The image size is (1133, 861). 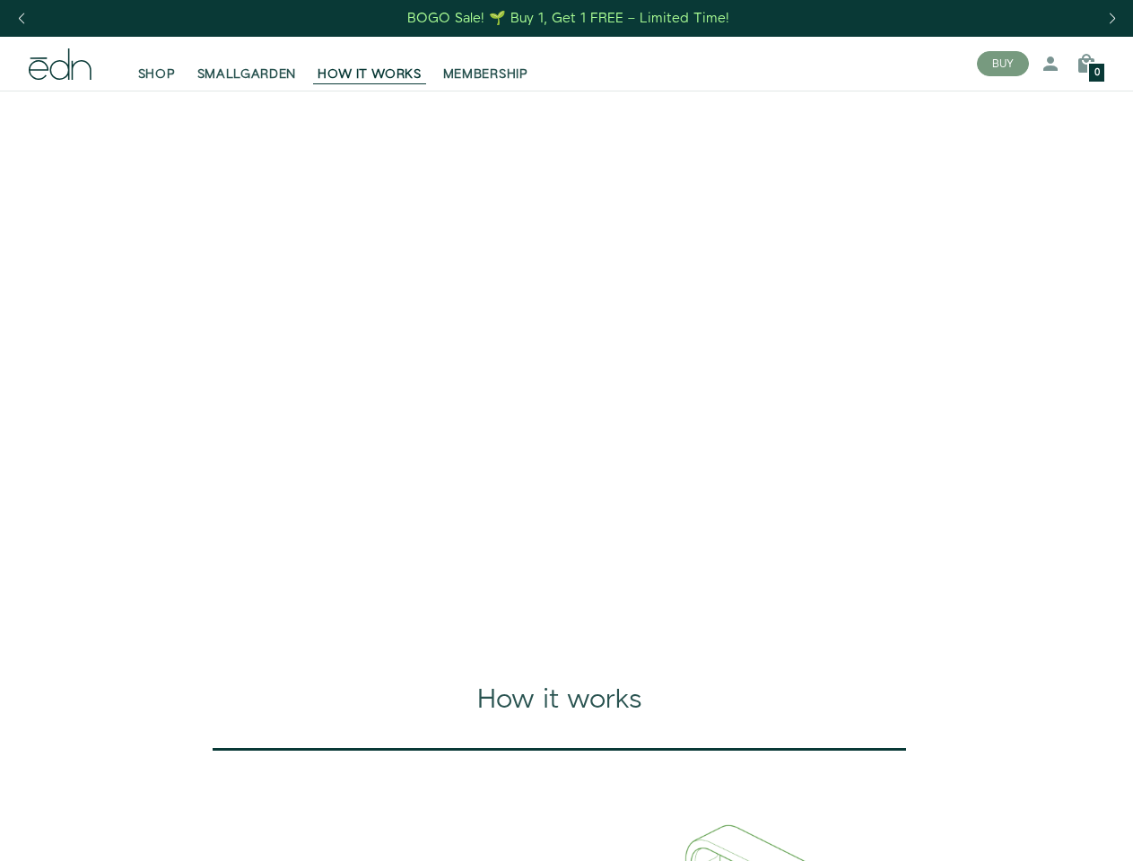 I want to click on a: BOGO Sale! 🌱 Buy 1, Get 1 FREE – Limited Time!, so click(x=568, y=18).